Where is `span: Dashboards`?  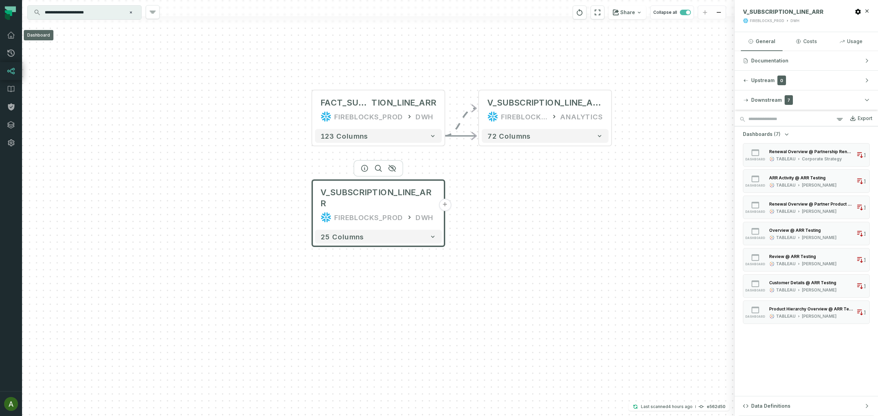
span: Dashboards is located at coordinates (758, 134).